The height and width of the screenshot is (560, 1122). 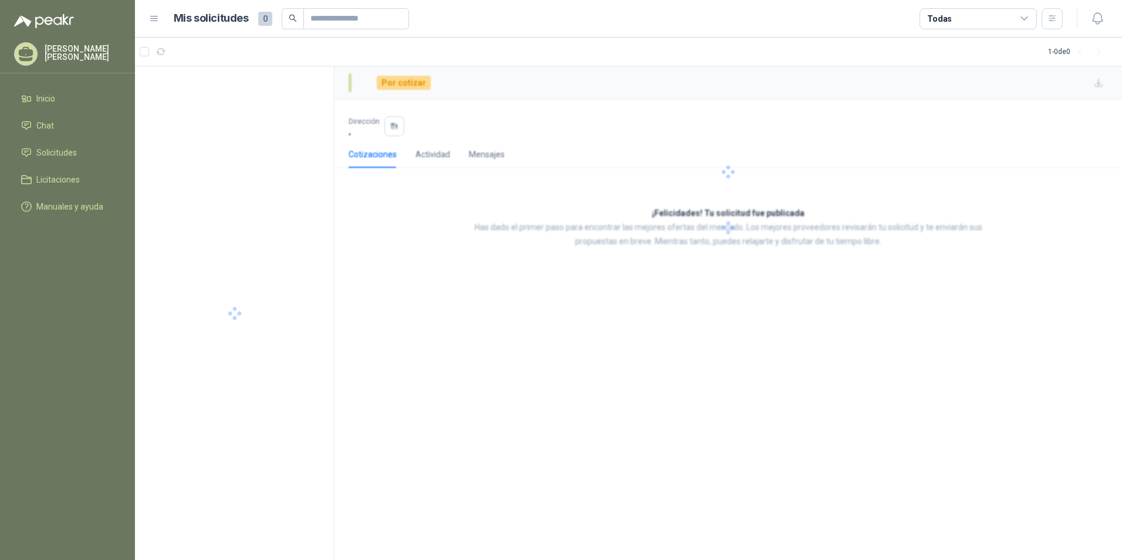 I want to click on span: Manuales y ayuda, so click(x=70, y=206).